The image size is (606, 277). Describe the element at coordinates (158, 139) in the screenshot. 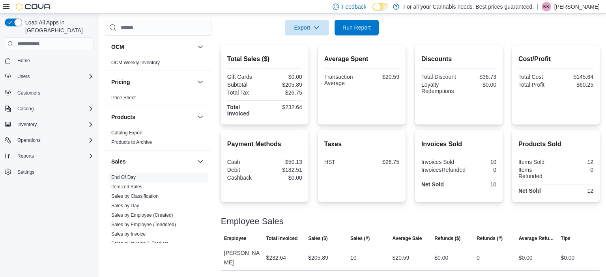

I see `div: Products` at that location.